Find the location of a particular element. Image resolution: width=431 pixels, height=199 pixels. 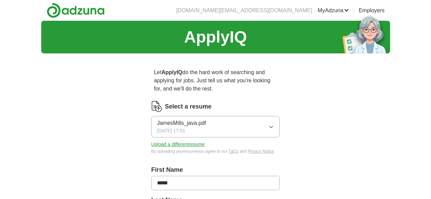

span: JamesMills_java.pdf is located at coordinates (182, 123).